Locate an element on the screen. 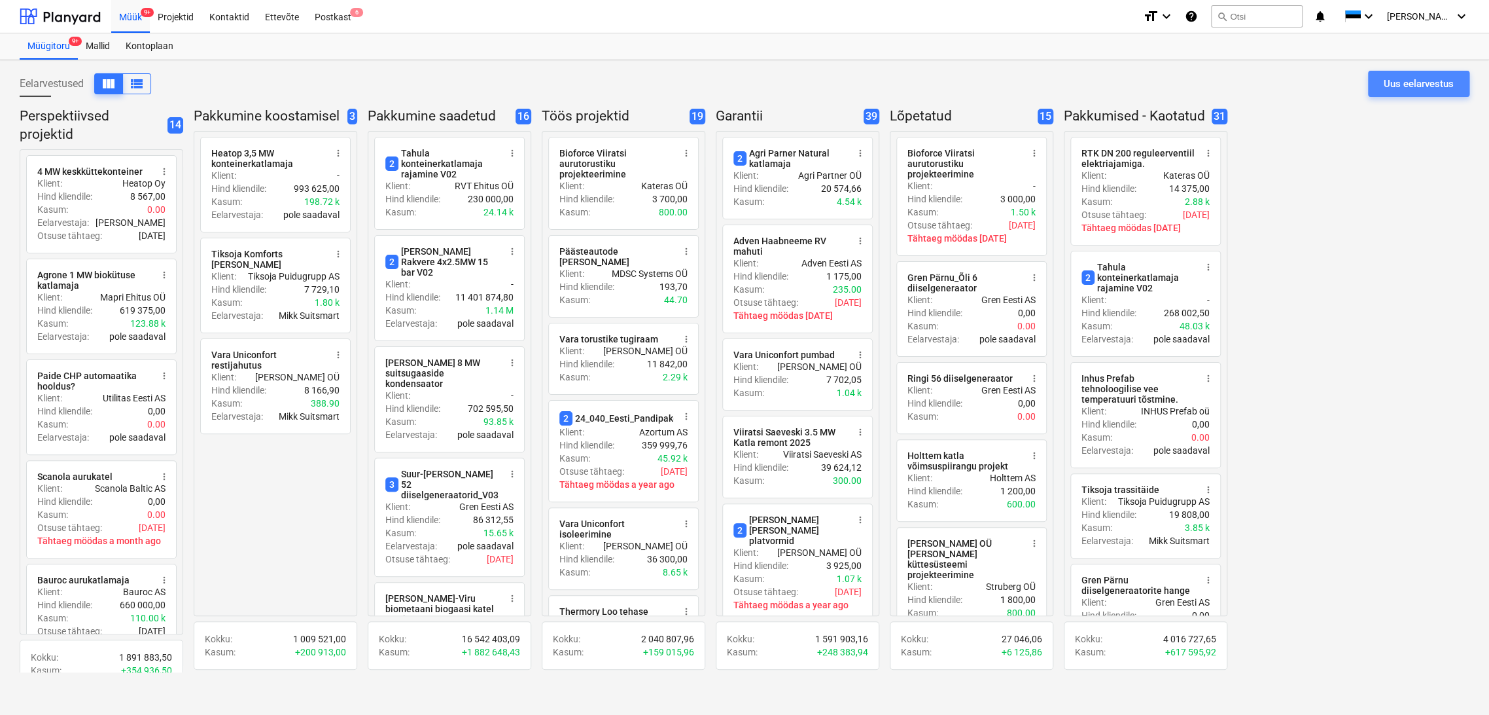 This screenshot has height=715, width=1489. span: 14 is located at coordinates (175, 125).